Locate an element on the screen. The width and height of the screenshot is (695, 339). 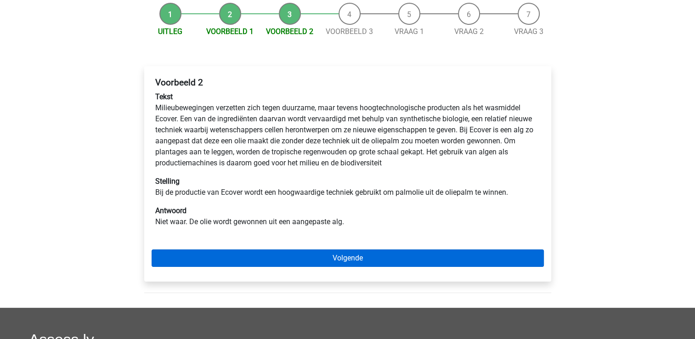
p: Niet waar. De olie wordt gewonnen uit een aangepaste alg. is located at coordinates (348, 216).